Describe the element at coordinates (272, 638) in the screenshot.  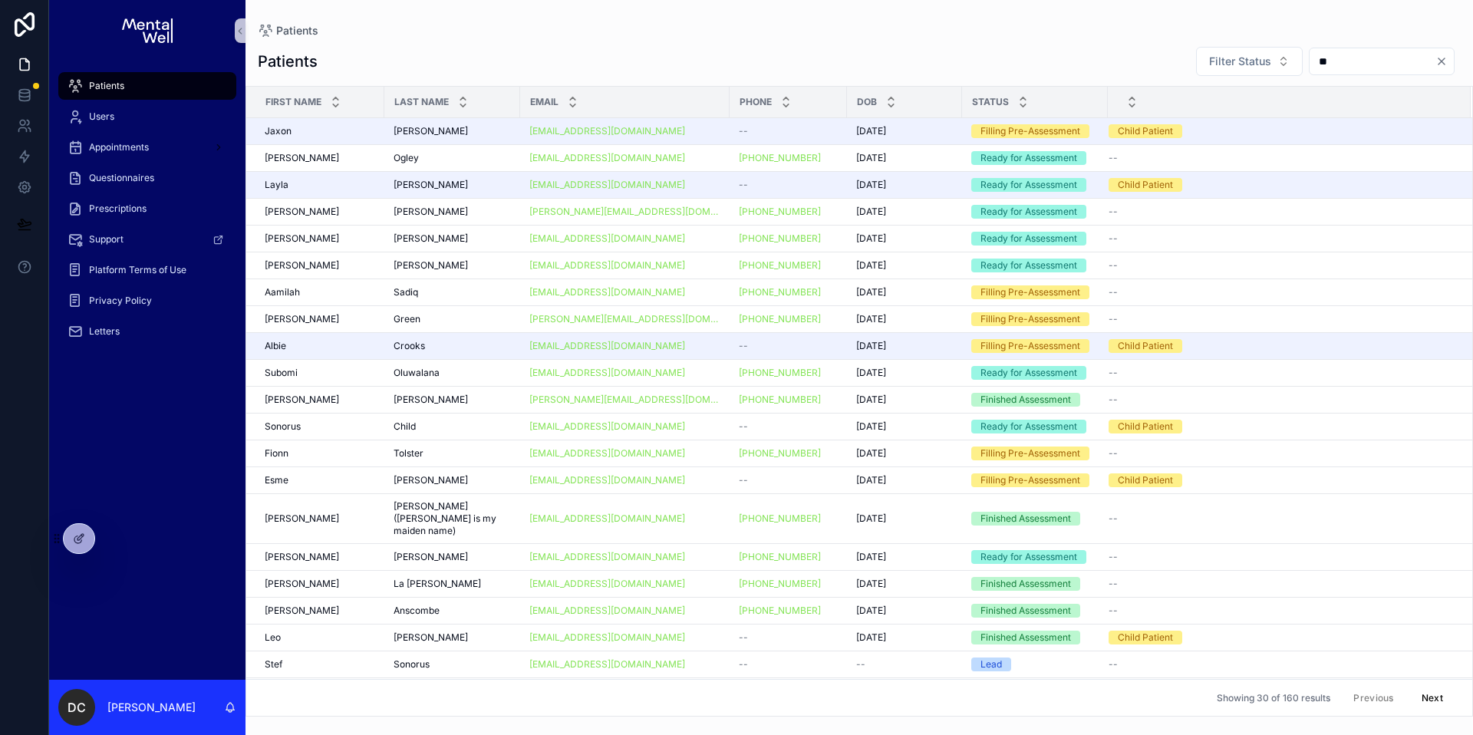
I see `span: Leo` at that location.